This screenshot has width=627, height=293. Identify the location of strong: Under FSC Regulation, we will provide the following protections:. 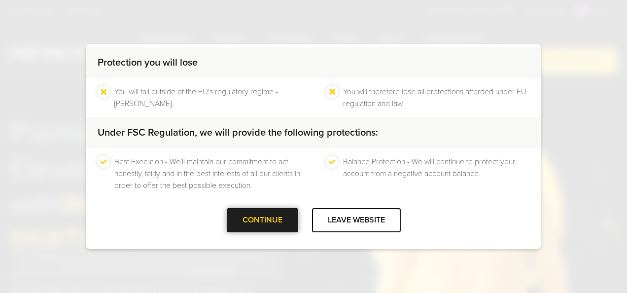
(238, 133).